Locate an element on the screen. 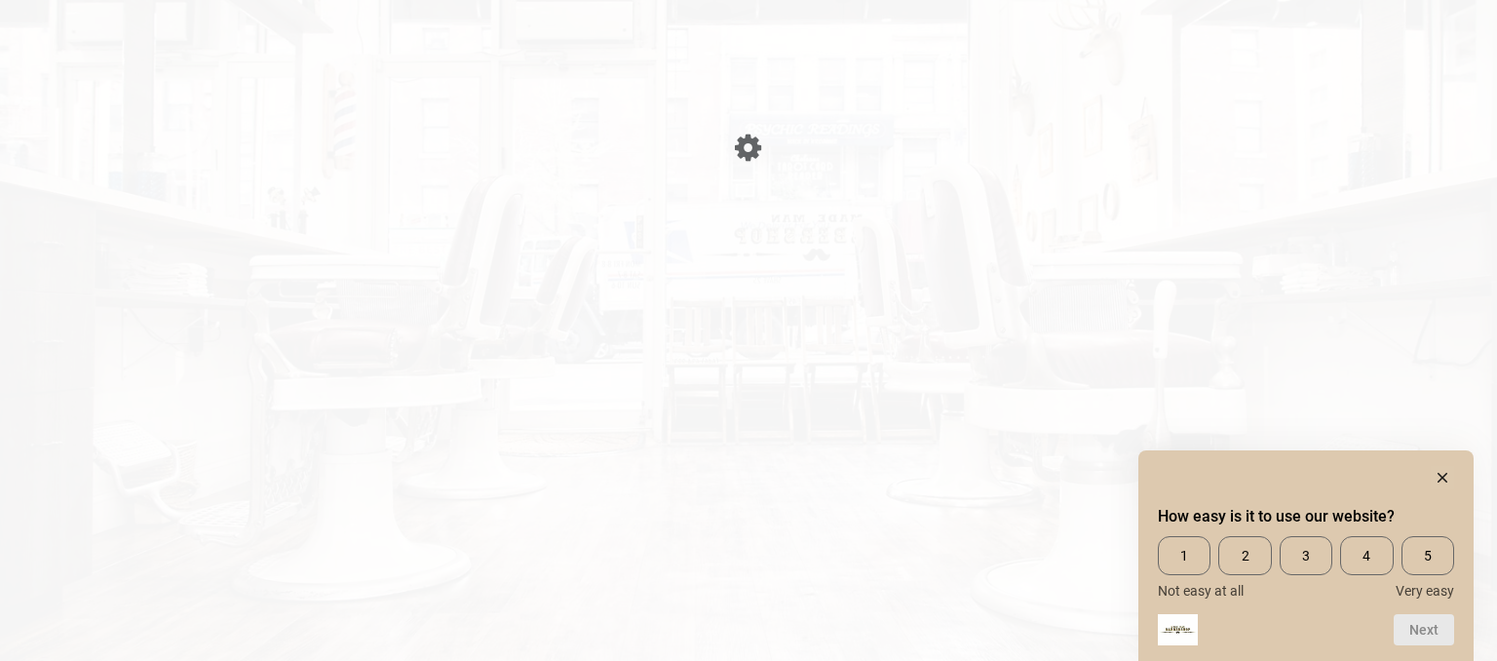 The width and height of the screenshot is (1497, 661). span: 5 is located at coordinates (1428, 556).